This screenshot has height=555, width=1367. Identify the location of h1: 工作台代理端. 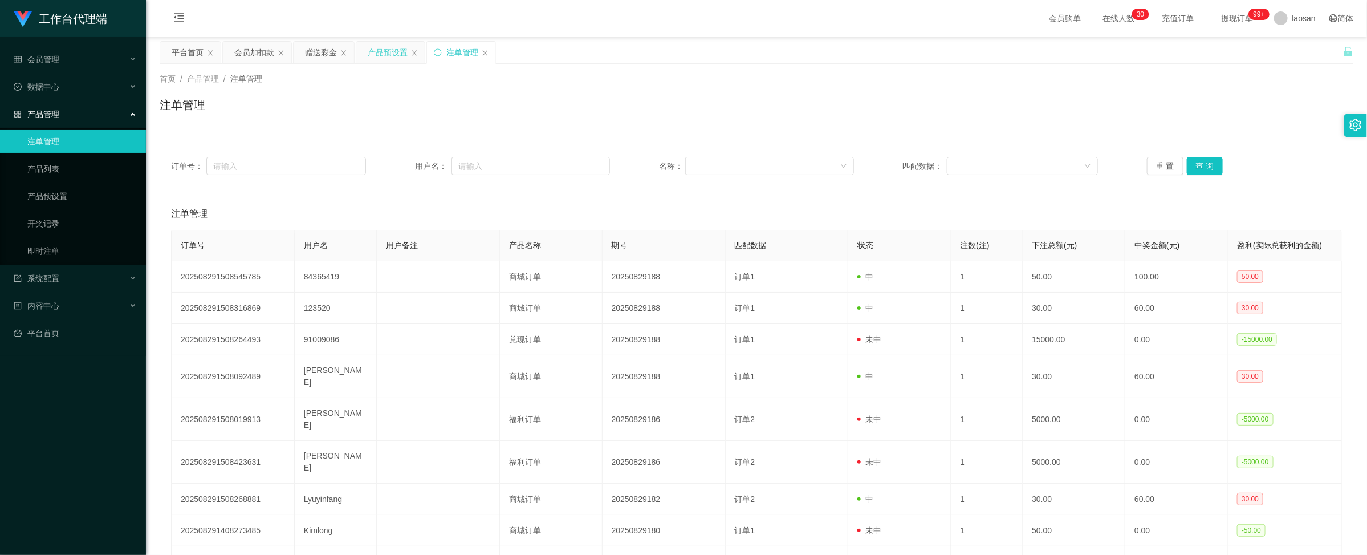
(73, 19).